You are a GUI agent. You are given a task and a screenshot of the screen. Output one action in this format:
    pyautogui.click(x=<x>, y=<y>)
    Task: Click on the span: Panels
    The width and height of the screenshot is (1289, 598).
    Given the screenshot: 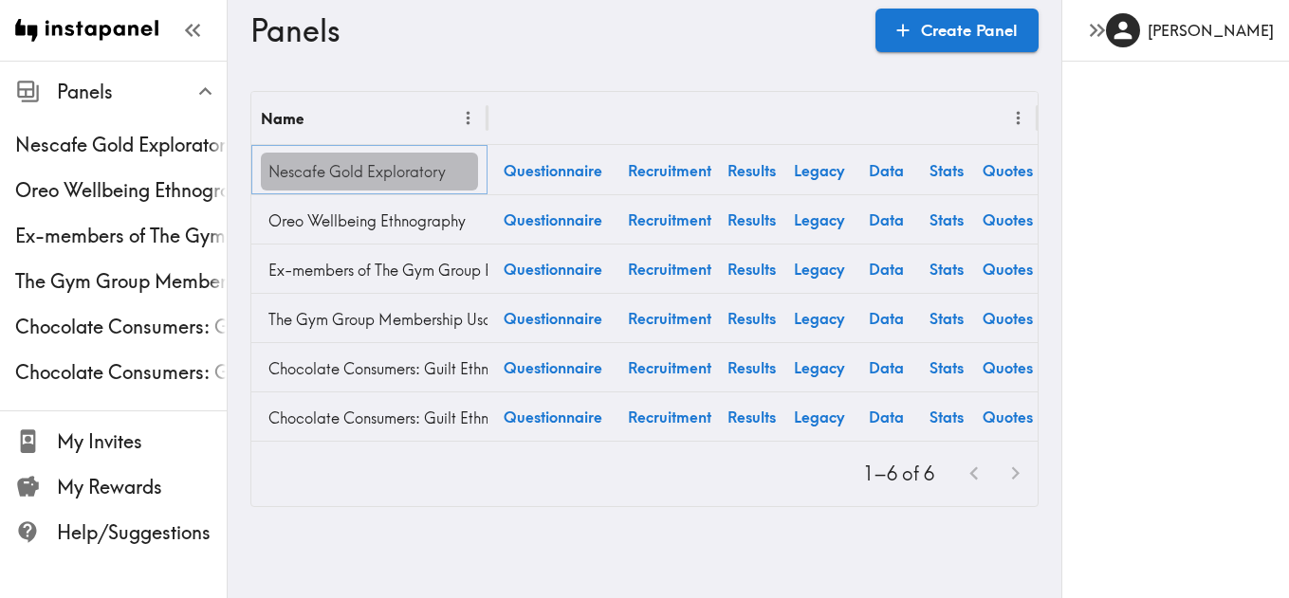 What is the action you would take?
    pyautogui.click(x=141, y=92)
    